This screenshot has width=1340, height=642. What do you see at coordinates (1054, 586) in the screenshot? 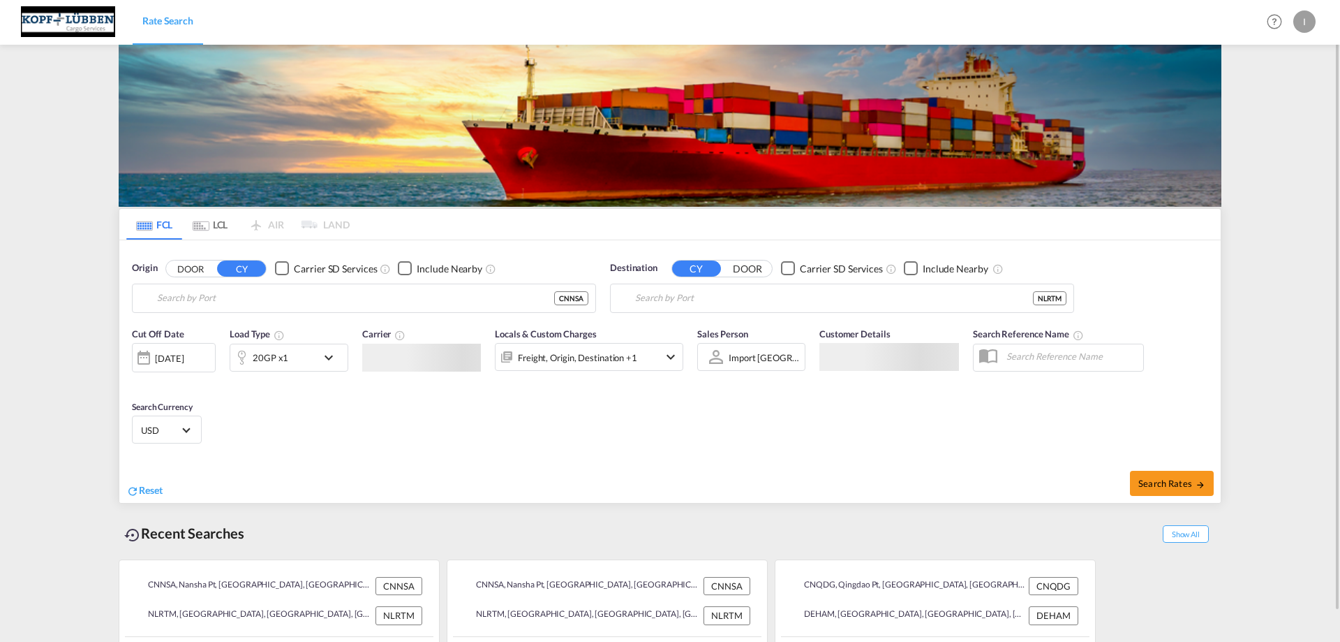
I see `div: CNQDG` at bounding box center [1054, 586].